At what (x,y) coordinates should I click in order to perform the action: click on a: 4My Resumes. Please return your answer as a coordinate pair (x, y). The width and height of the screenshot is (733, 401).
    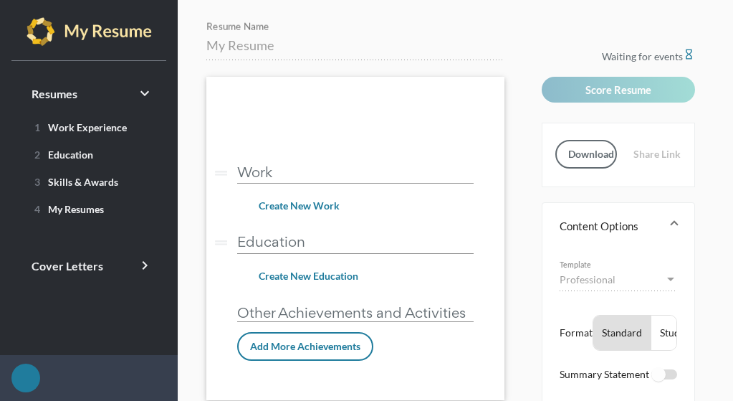
    Looking at the image, I should click on (89, 209).